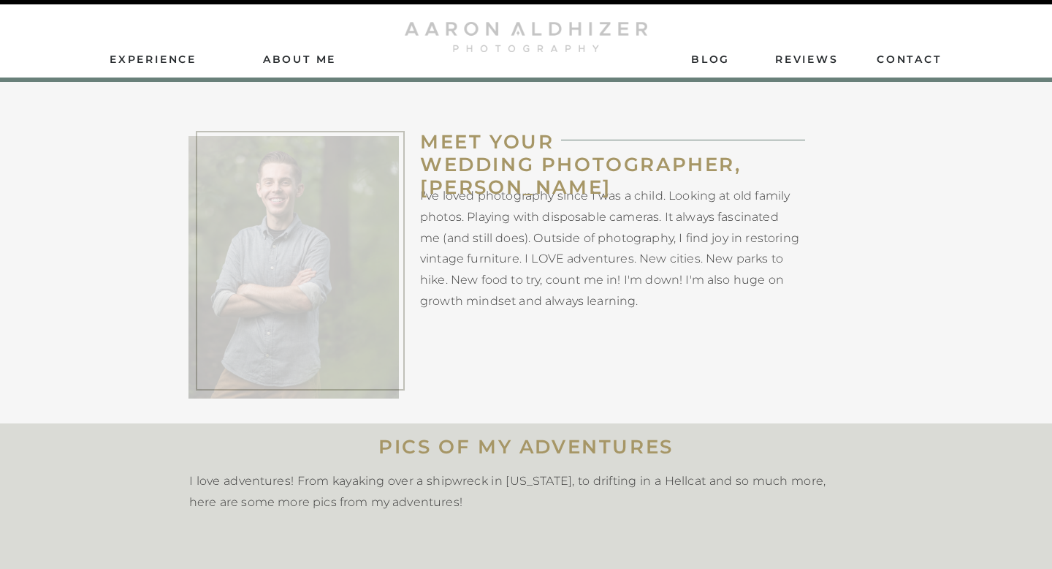 The image size is (1052, 569). What do you see at coordinates (154, 58) in the screenshot?
I see `nav: Experience` at bounding box center [154, 58].